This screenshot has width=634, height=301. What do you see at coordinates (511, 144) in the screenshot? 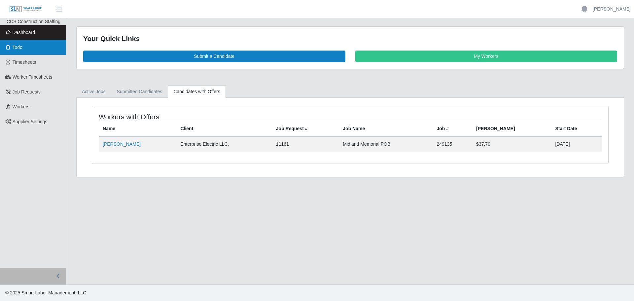
I see `td: $37.70` at bounding box center [511, 144].